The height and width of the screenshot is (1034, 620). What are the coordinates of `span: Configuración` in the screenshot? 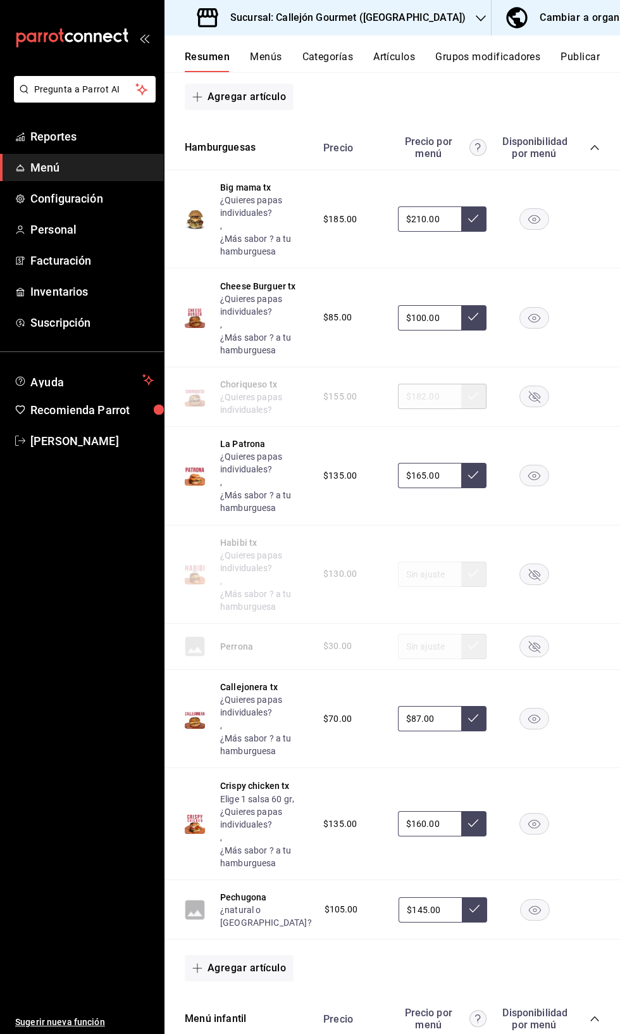 It's located at (92, 198).